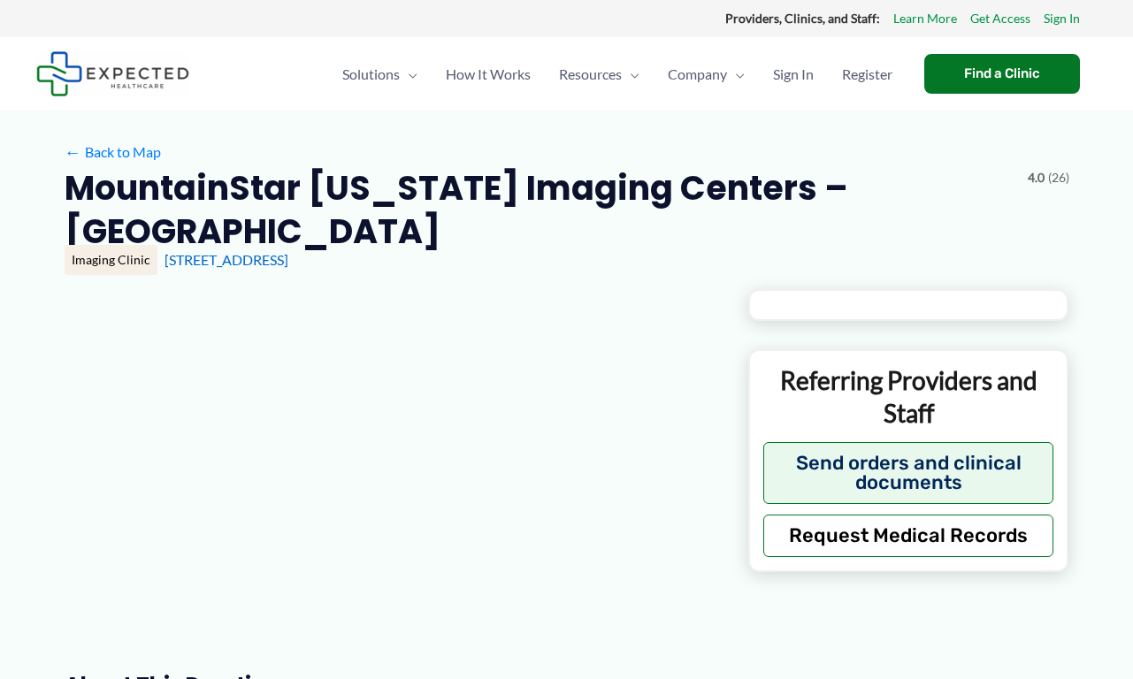  Describe the element at coordinates (379, 74) in the screenshot. I see `a: SolutionsMenu Toggle` at that location.